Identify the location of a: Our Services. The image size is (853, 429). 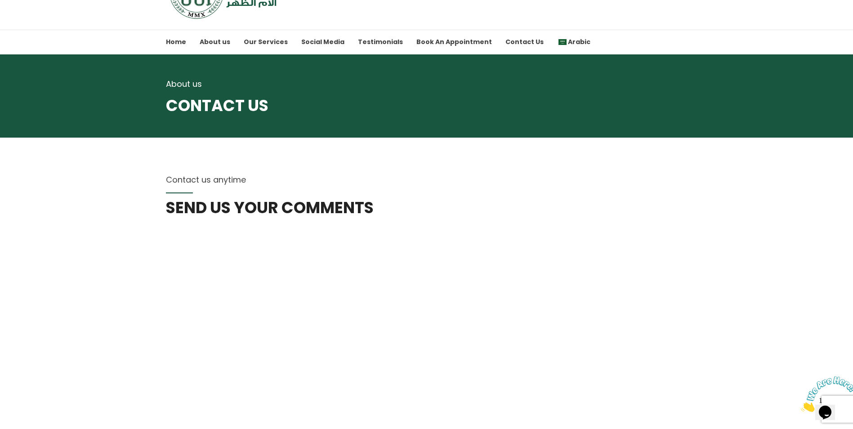
(266, 42).